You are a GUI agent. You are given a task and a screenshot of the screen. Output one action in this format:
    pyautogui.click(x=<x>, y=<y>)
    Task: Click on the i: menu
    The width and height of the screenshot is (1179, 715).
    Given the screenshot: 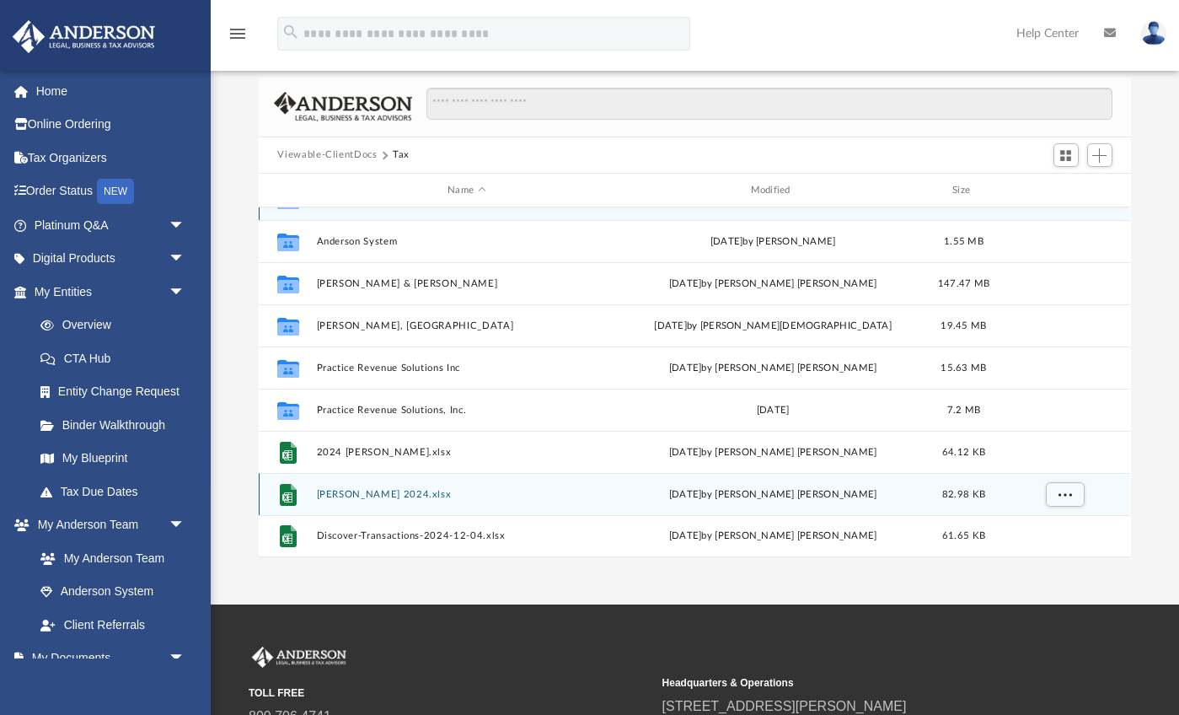 What is the action you would take?
    pyautogui.click(x=238, y=34)
    